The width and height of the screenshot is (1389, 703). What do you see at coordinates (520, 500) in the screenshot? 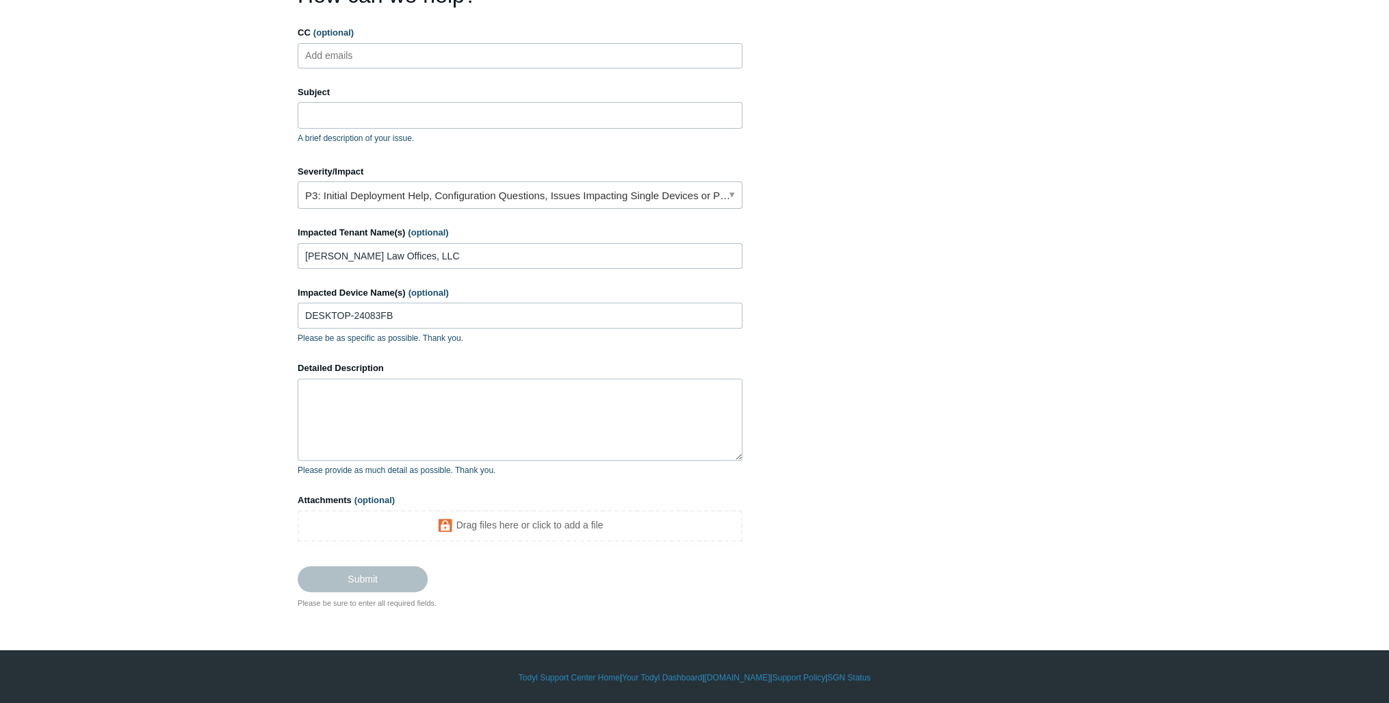
I see `label: Attachments` at bounding box center [520, 500].